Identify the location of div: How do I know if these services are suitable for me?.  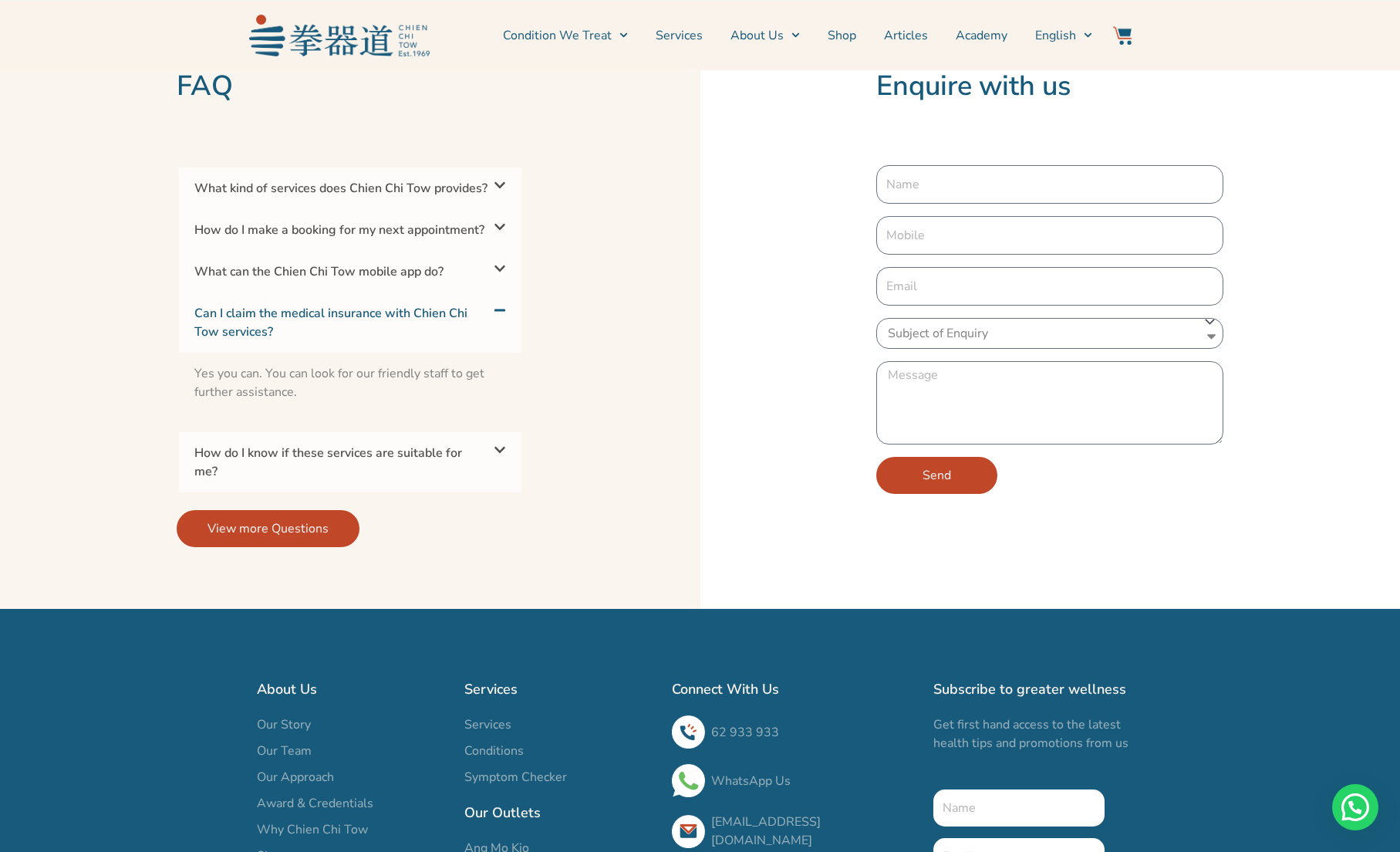
(350, 462).